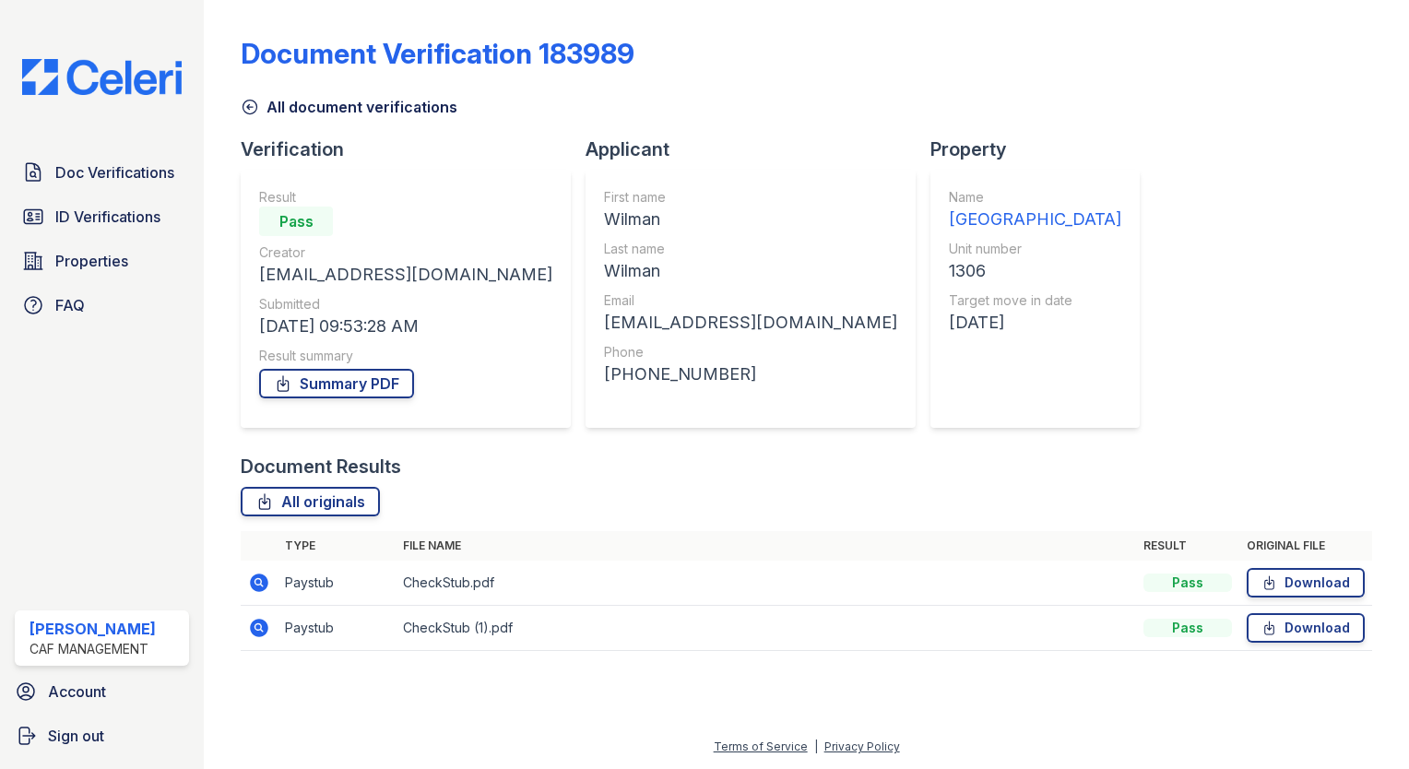 This screenshot has width=1409, height=769. What do you see at coordinates (101, 736) in the screenshot?
I see `button: Sign out` at bounding box center [101, 736].